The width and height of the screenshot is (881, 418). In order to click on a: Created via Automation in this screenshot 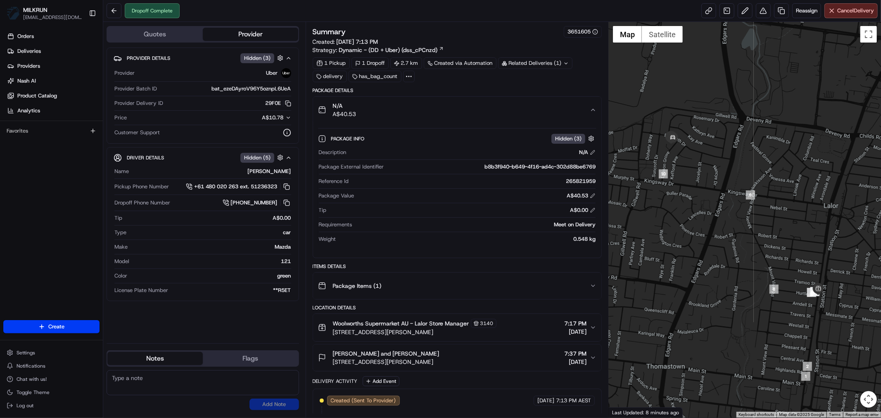, I will do `click(460, 63)`.